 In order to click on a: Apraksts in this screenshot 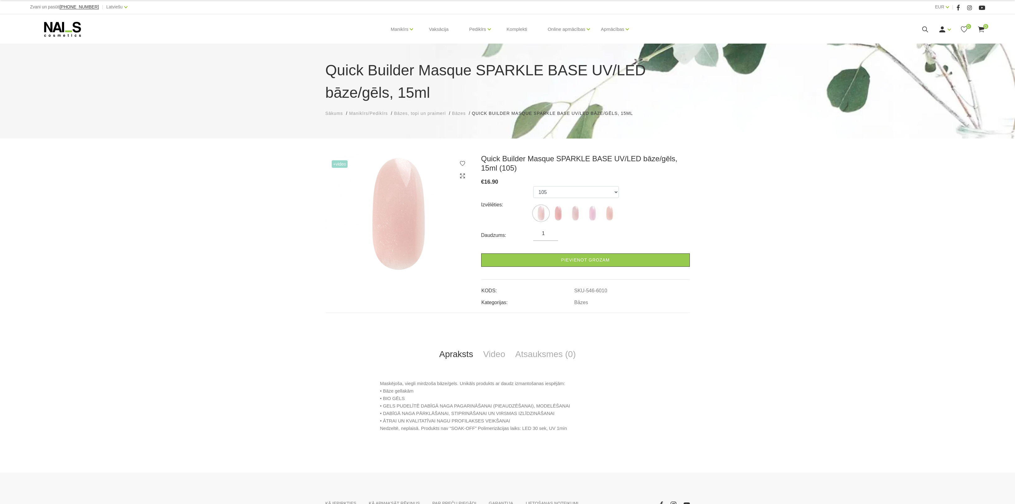, I will do `click(456, 354)`.